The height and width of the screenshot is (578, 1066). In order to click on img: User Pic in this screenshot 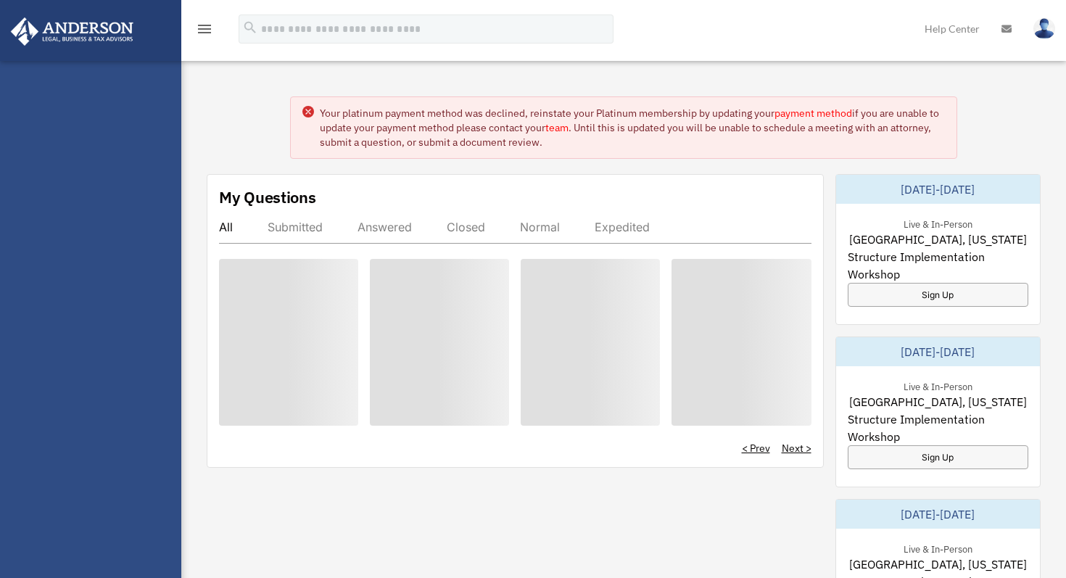, I will do `click(1045, 28)`.